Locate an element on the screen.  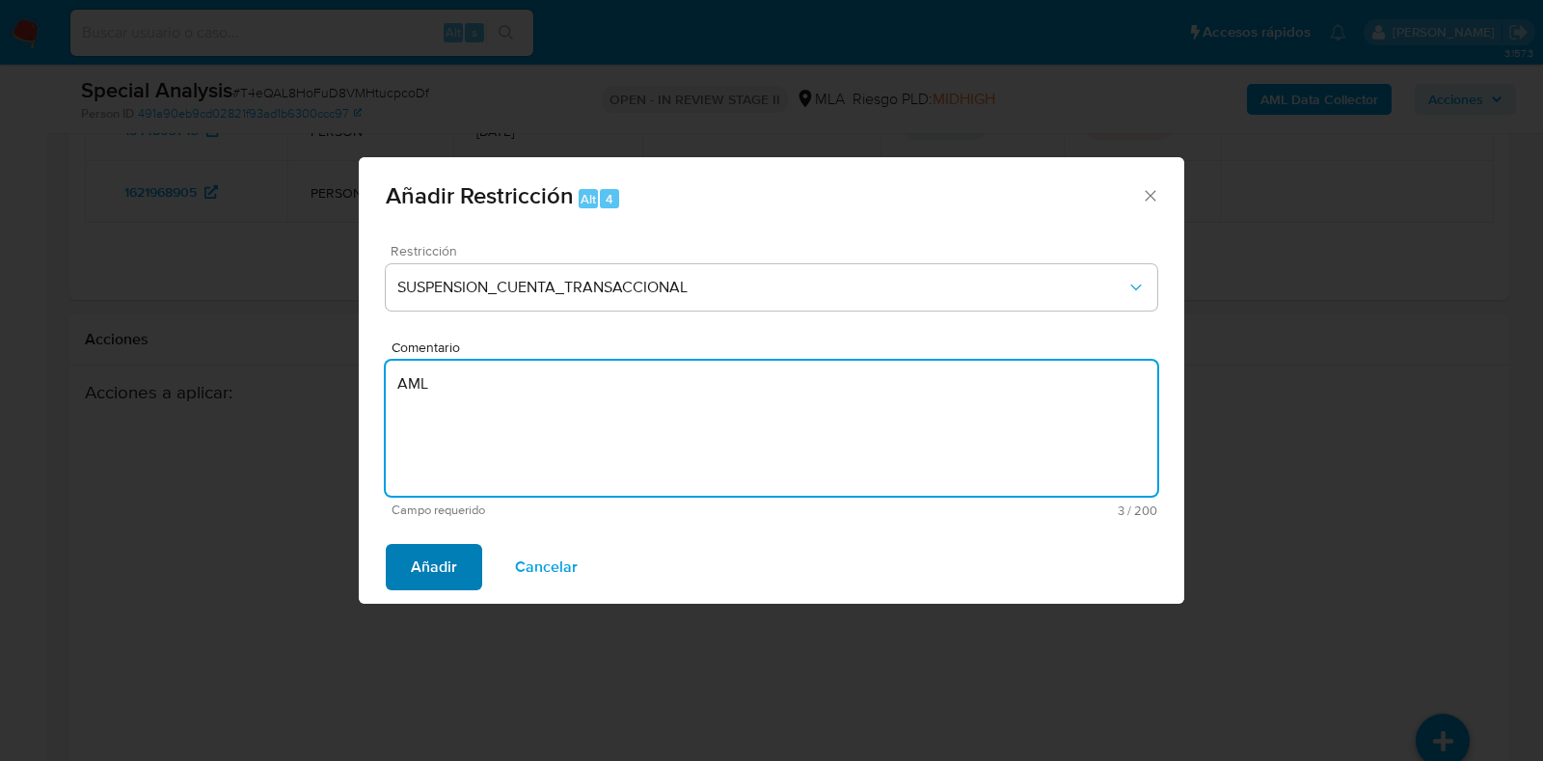
span: Alt is located at coordinates (588, 199).